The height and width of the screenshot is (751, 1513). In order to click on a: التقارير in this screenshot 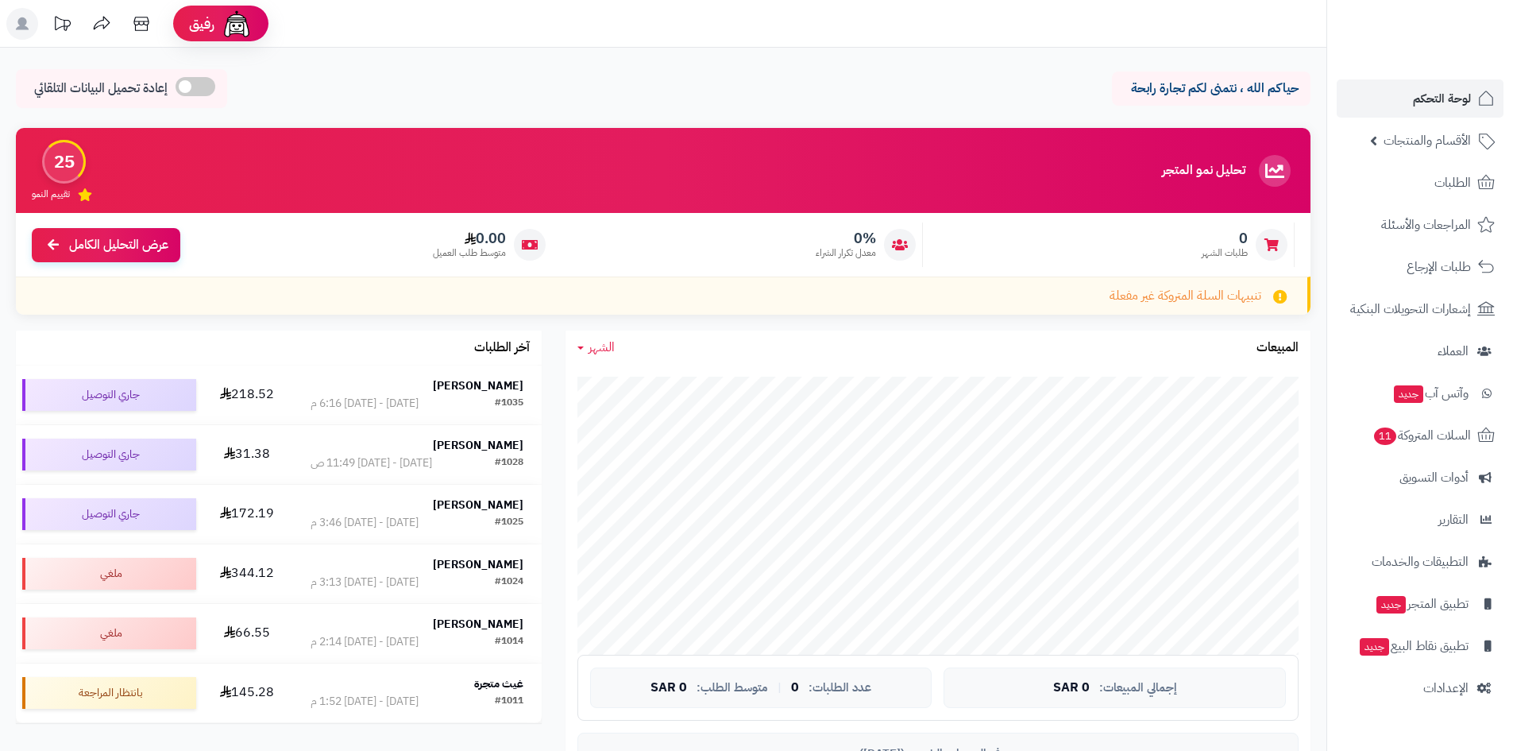, I will do `click(1420, 520)`.